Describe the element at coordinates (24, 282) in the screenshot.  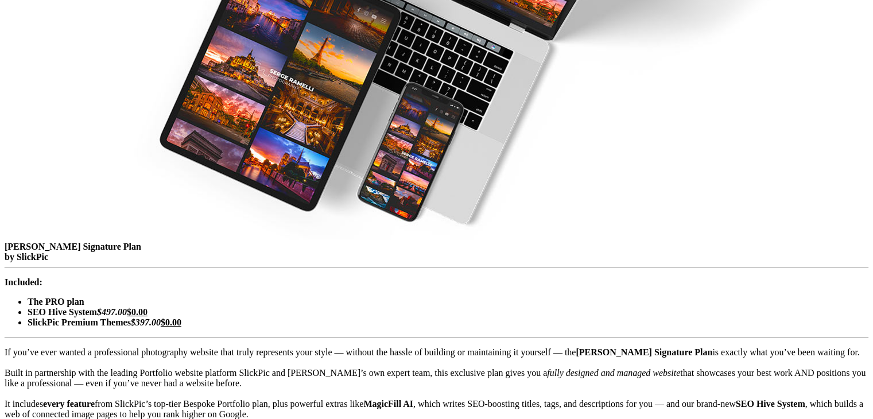
I see `b: Included:` at that location.